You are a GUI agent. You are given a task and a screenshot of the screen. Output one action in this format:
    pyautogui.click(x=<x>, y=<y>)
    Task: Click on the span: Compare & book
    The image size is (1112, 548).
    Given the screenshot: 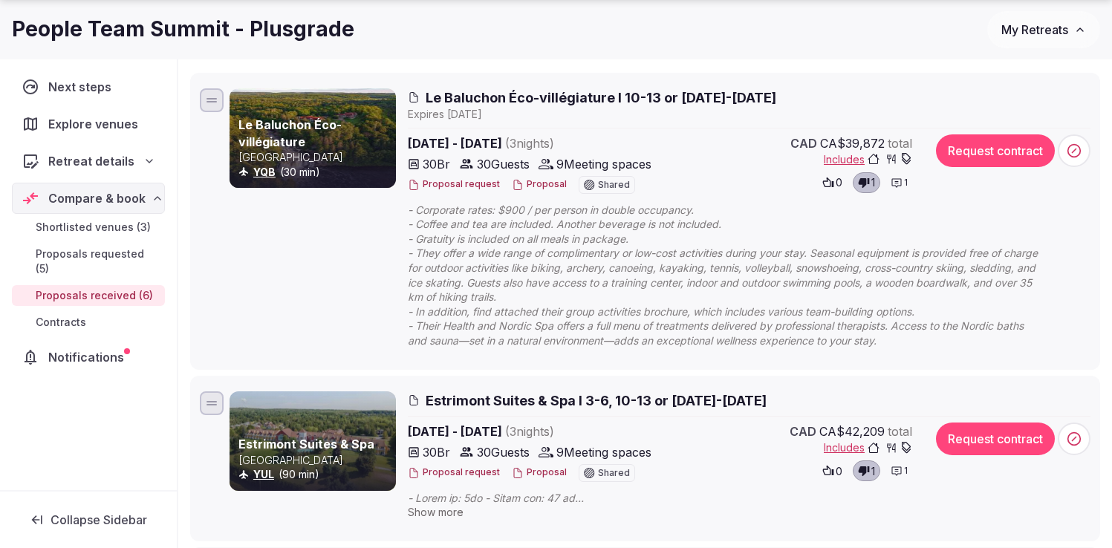 What is the action you would take?
    pyautogui.click(x=97, y=198)
    